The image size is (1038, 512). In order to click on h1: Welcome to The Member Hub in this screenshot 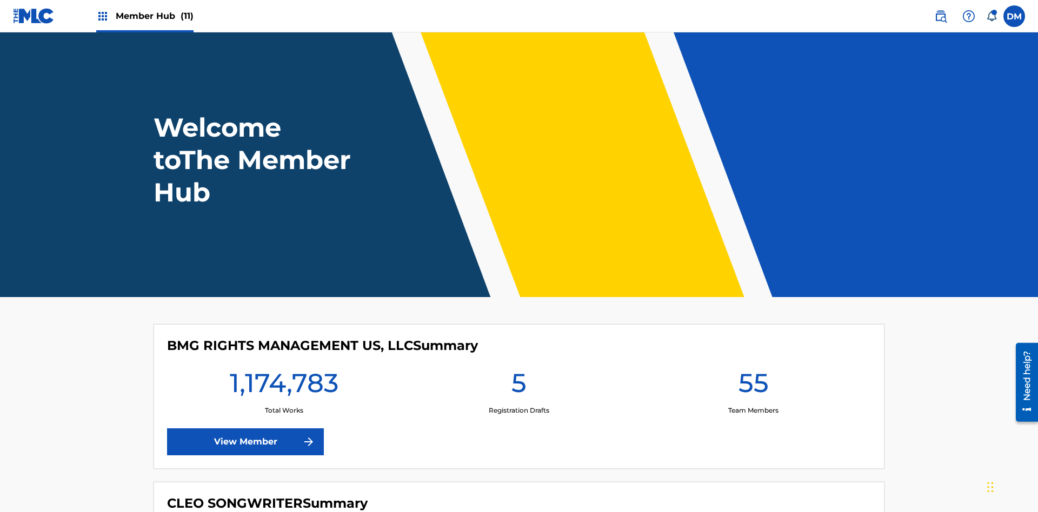, I will do `click(255, 160)`.